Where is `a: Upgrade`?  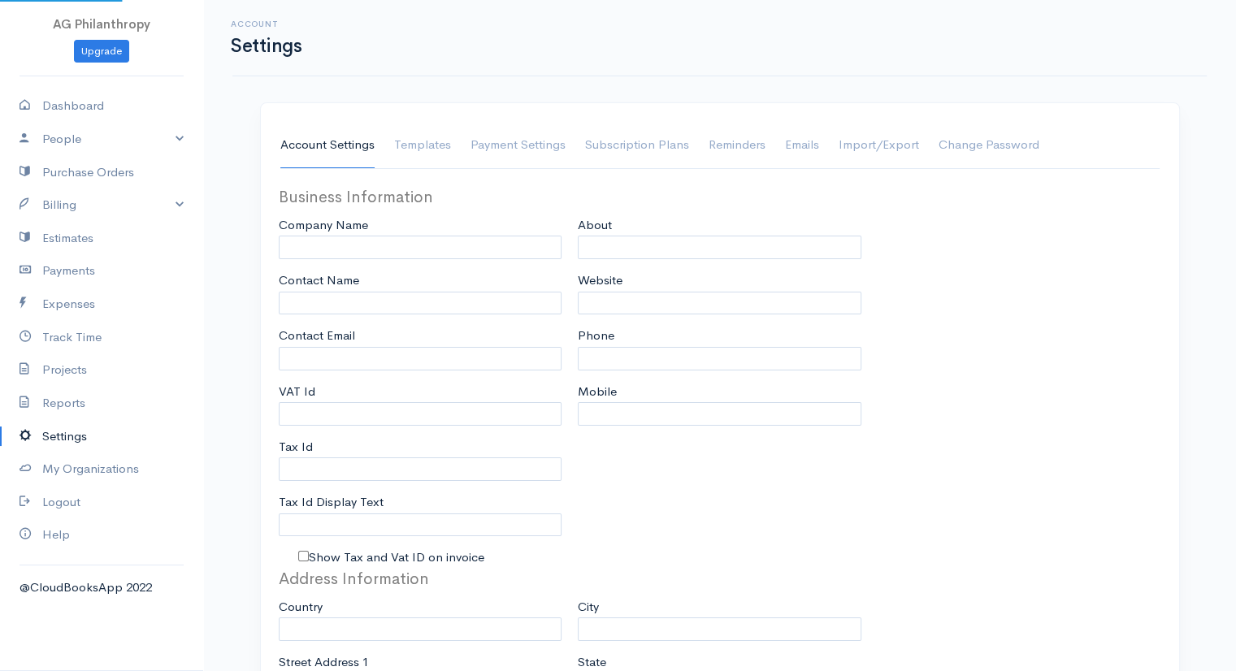
a: Upgrade is located at coordinates (102, 51).